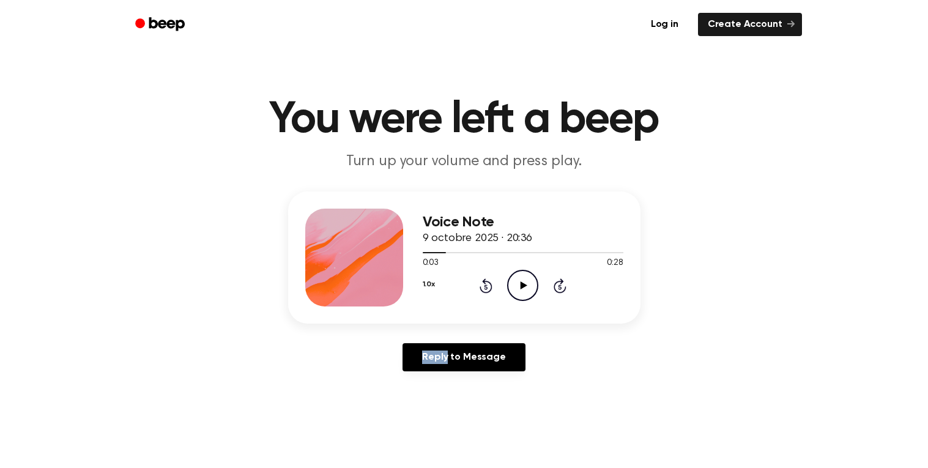 The image size is (928, 468). I want to click on button: 1.0x, so click(429, 284).